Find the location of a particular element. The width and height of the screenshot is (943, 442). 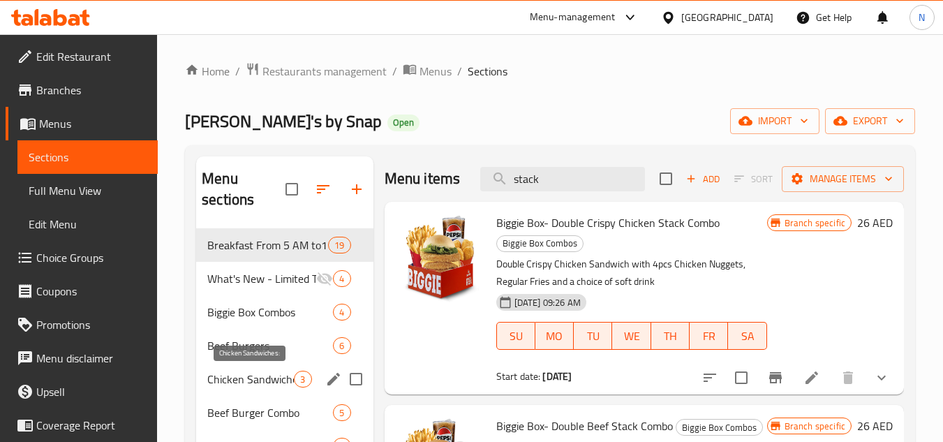

span: Edit Menu is located at coordinates (87, 224).